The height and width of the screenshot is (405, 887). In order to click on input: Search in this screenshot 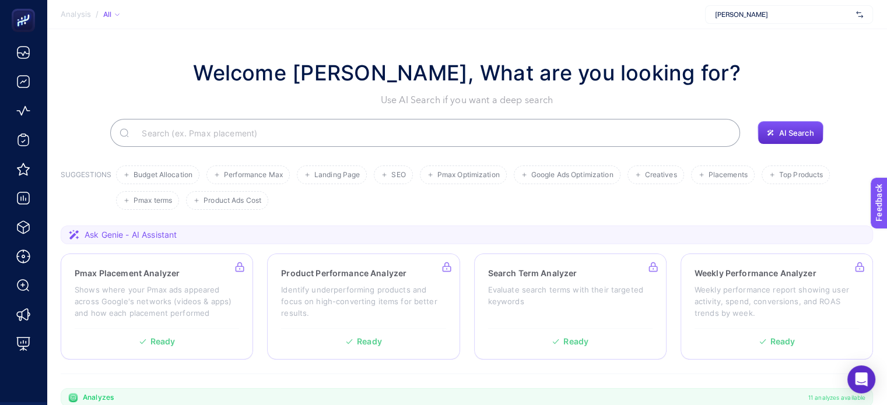, I will do `click(431, 133)`.